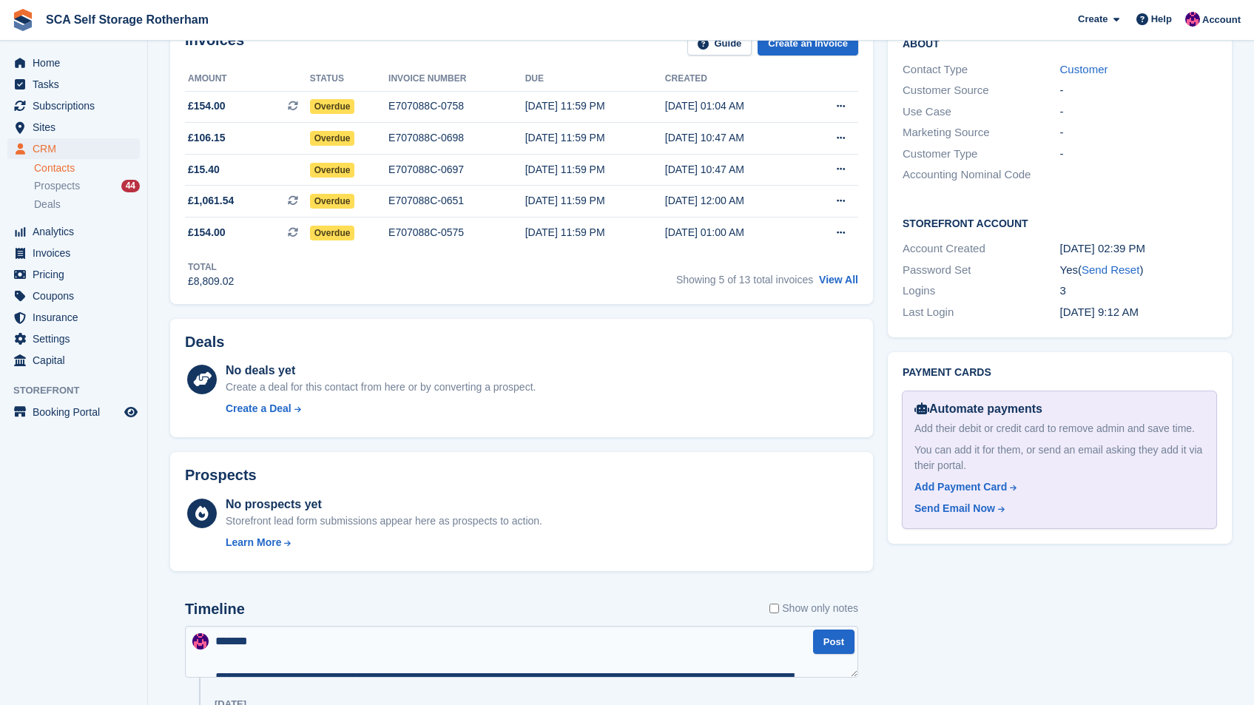 The width and height of the screenshot is (1254, 705). I want to click on a: Send Reset, so click(1110, 269).